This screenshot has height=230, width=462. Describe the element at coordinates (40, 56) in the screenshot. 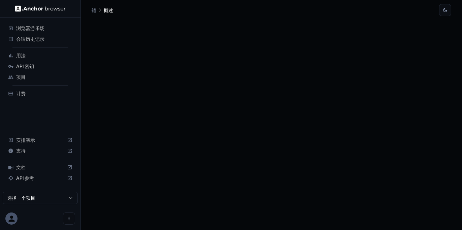

I see `div: 用法` at that location.